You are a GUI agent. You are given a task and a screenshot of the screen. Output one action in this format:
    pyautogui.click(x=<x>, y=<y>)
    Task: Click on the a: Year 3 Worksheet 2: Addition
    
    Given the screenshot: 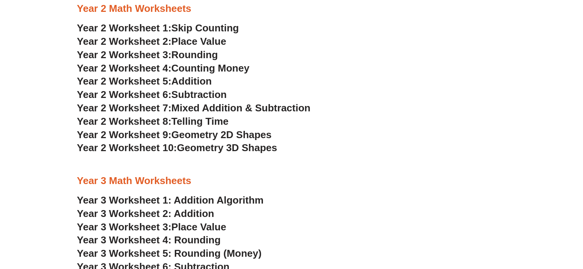 What is the action you would take?
    pyautogui.click(x=146, y=214)
    